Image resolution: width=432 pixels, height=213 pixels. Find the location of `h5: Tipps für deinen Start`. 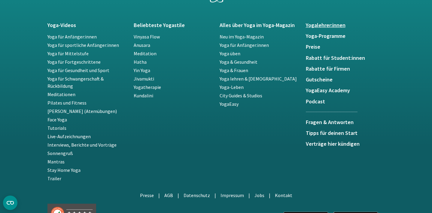

h5: Tipps für deinen Start is located at coordinates (345, 133).